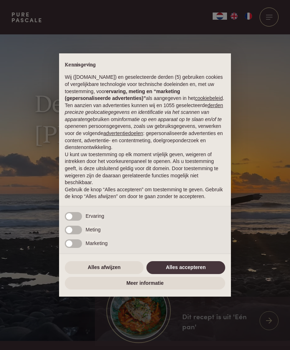 This screenshot has height=350, width=290. I want to click on span: Marketing, so click(96, 243).